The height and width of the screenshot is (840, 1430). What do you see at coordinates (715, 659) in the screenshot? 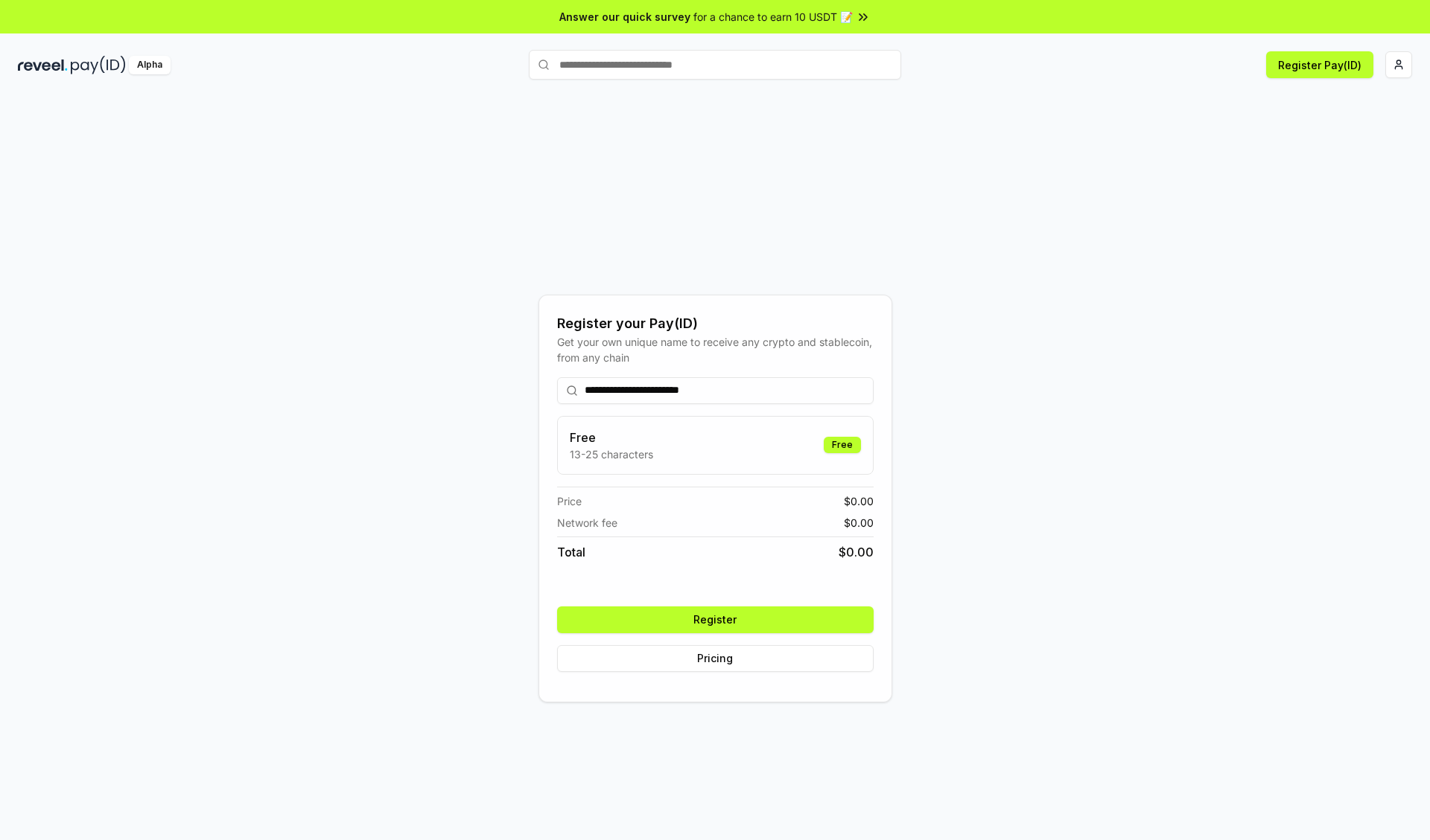
I see `button: Pricing` at bounding box center [715, 659].